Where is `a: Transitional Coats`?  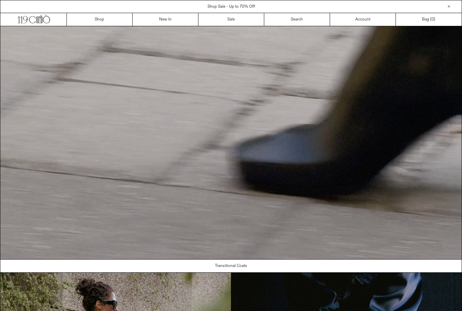
a: Transitional Coats is located at coordinates (231, 266).